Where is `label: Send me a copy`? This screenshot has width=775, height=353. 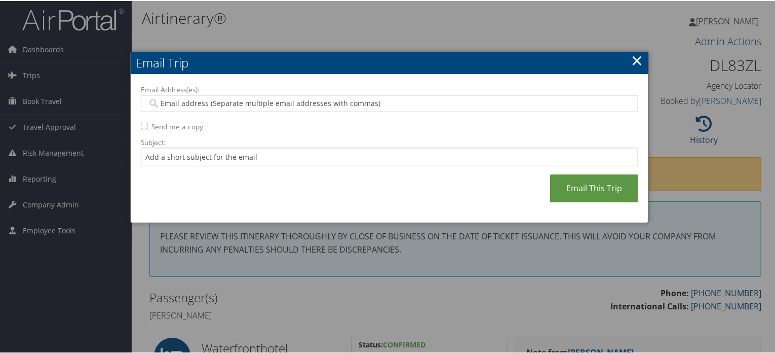 label: Send me a copy is located at coordinates (177, 126).